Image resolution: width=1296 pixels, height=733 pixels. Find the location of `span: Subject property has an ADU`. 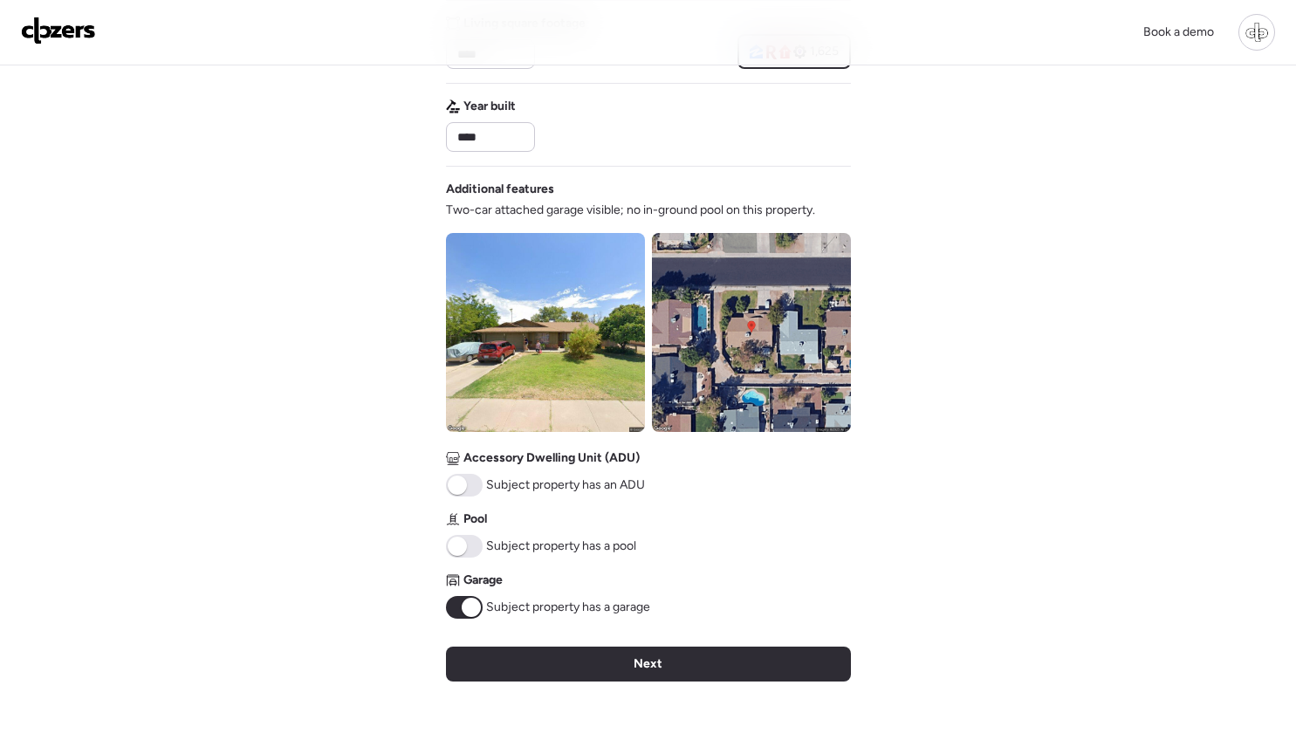

span: Subject property has an ADU is located at coordinates (565, 485).